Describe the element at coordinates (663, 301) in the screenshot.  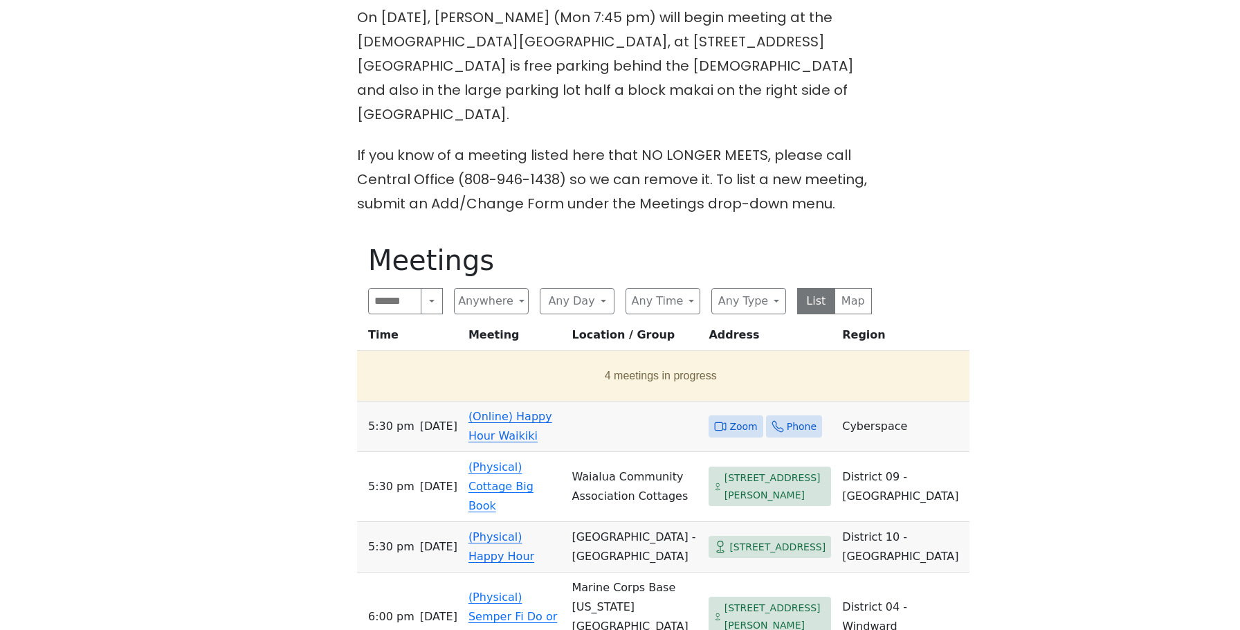
I see `button: Any Time` at that location.